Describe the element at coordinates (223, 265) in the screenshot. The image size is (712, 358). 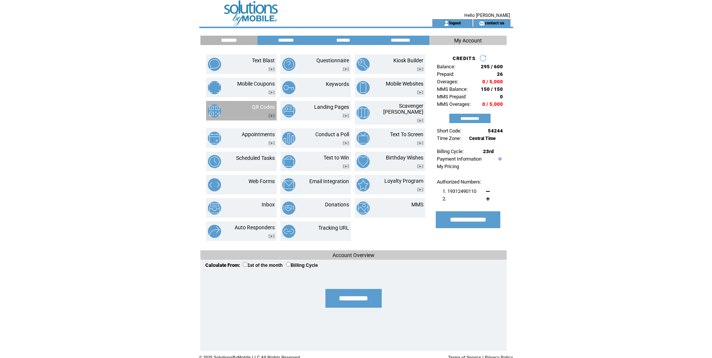
I see `span: Calculate From:` at that location.